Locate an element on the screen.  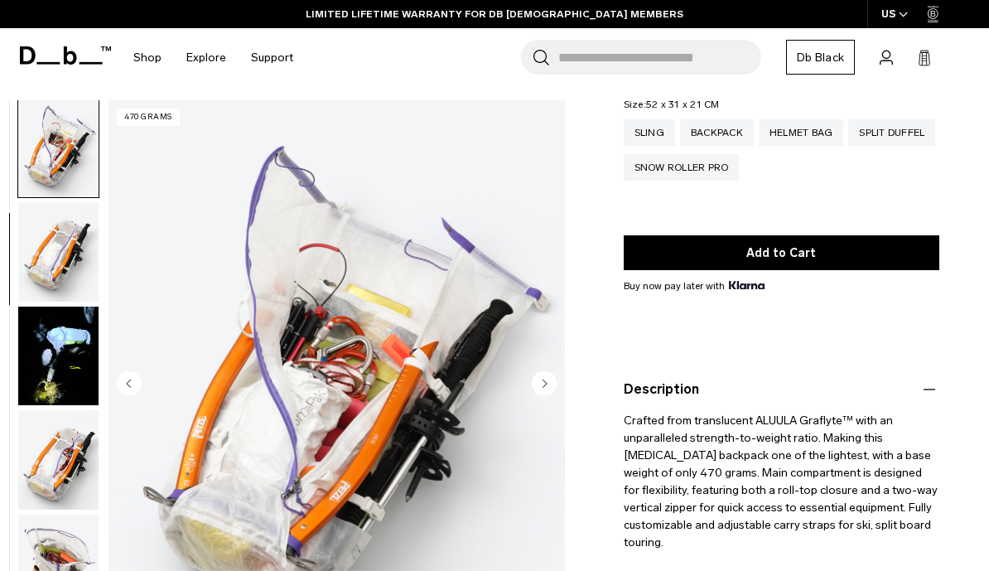
a: Snow Roller Pro is located at coordinates (682, 167).